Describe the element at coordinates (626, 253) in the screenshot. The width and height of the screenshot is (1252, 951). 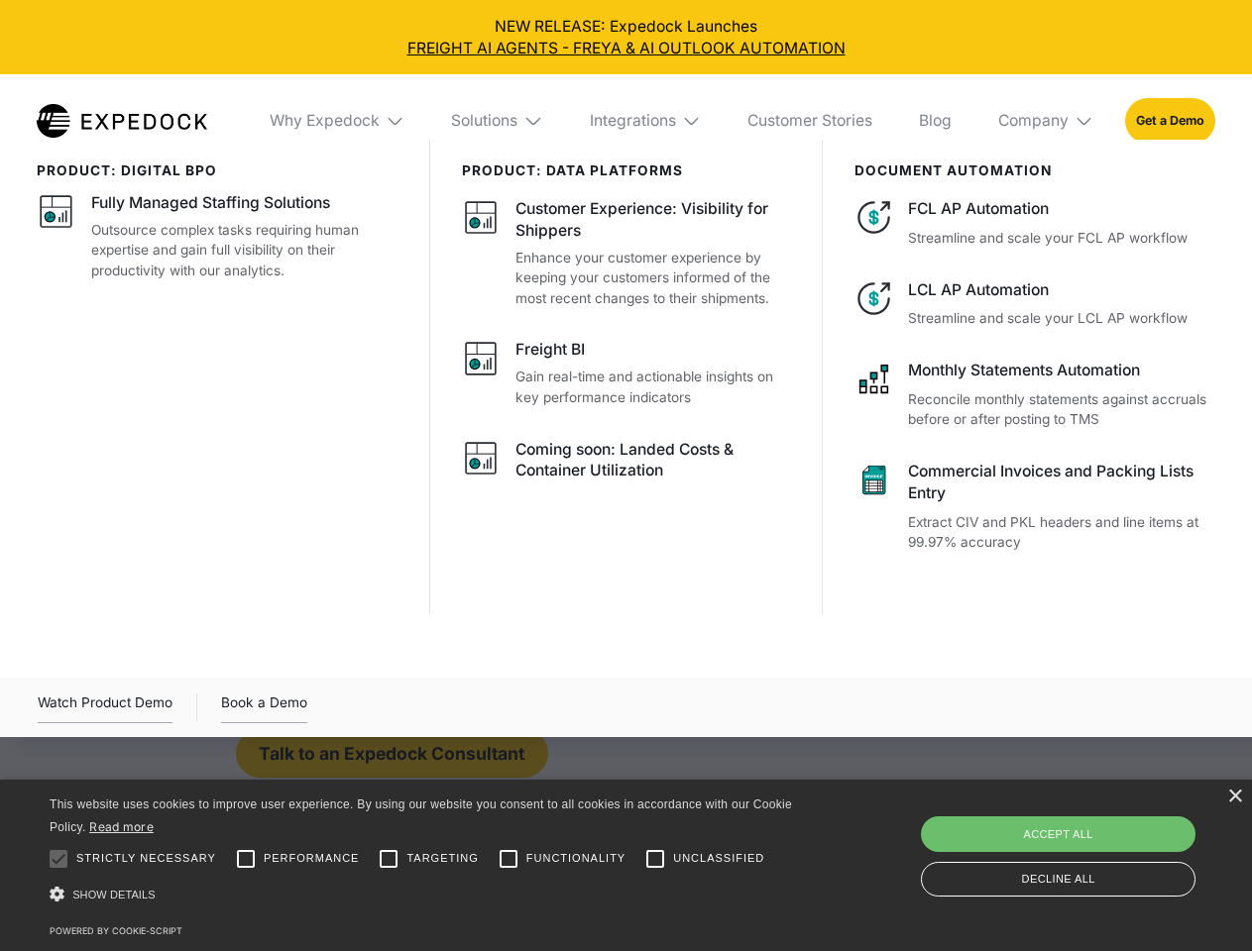
I see `a: Customer Experience: Visibility for ShippersEnhance your customer experience by keeping your cust...` at that location.